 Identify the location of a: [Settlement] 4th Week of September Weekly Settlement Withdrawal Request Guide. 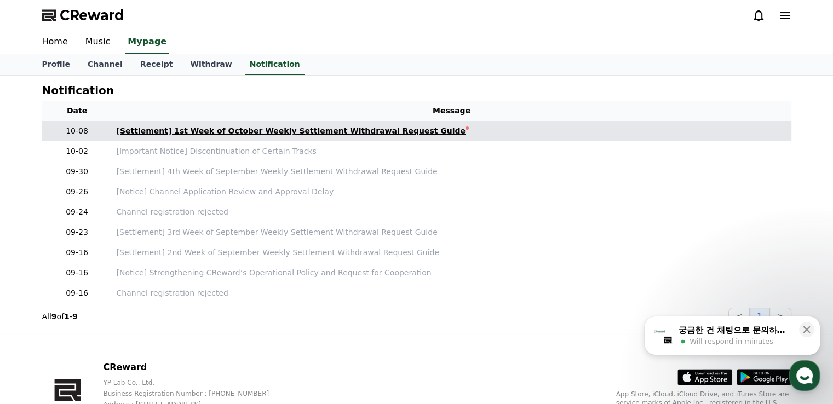
(452, 172).